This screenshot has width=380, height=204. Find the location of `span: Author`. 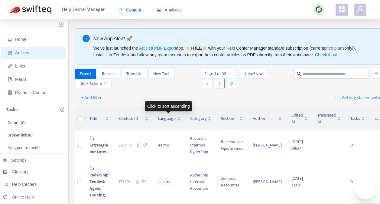

span: Author is located at coordinates (265, 119).